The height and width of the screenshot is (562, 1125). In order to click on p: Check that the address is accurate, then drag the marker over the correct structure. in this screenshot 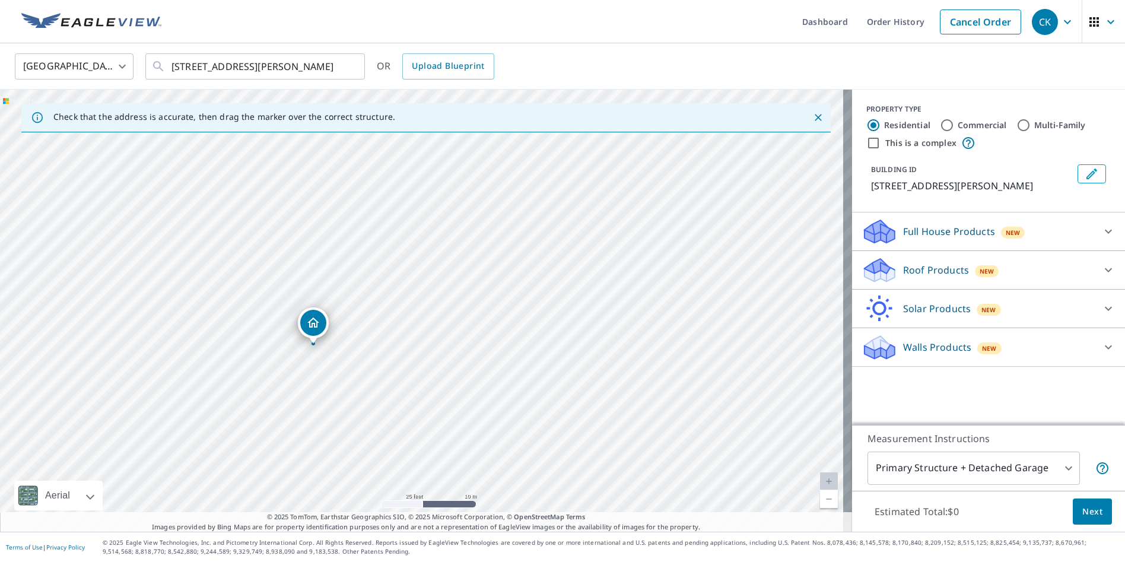, I will do `click(224, 117)`.